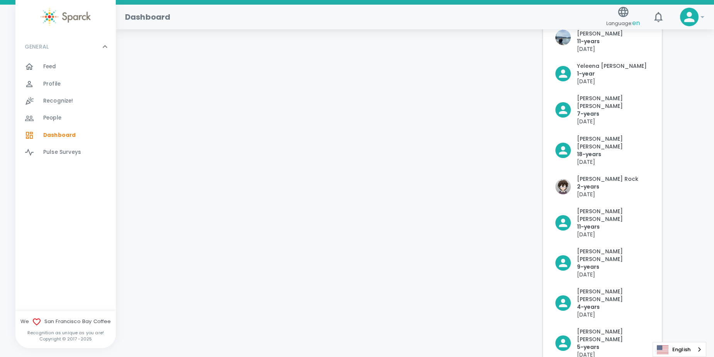 This screenshot has height=357, width=714. What do you see at coordinates (613, 114) in the screenshot?
I see `p: 7- years` at bounding box center [613, 114].